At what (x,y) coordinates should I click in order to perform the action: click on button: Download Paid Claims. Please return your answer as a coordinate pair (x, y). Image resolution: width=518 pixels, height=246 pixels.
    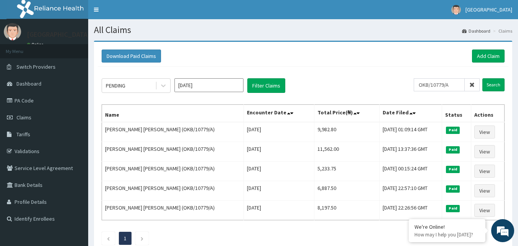
    Looking at the image, I should click on (131, 56).